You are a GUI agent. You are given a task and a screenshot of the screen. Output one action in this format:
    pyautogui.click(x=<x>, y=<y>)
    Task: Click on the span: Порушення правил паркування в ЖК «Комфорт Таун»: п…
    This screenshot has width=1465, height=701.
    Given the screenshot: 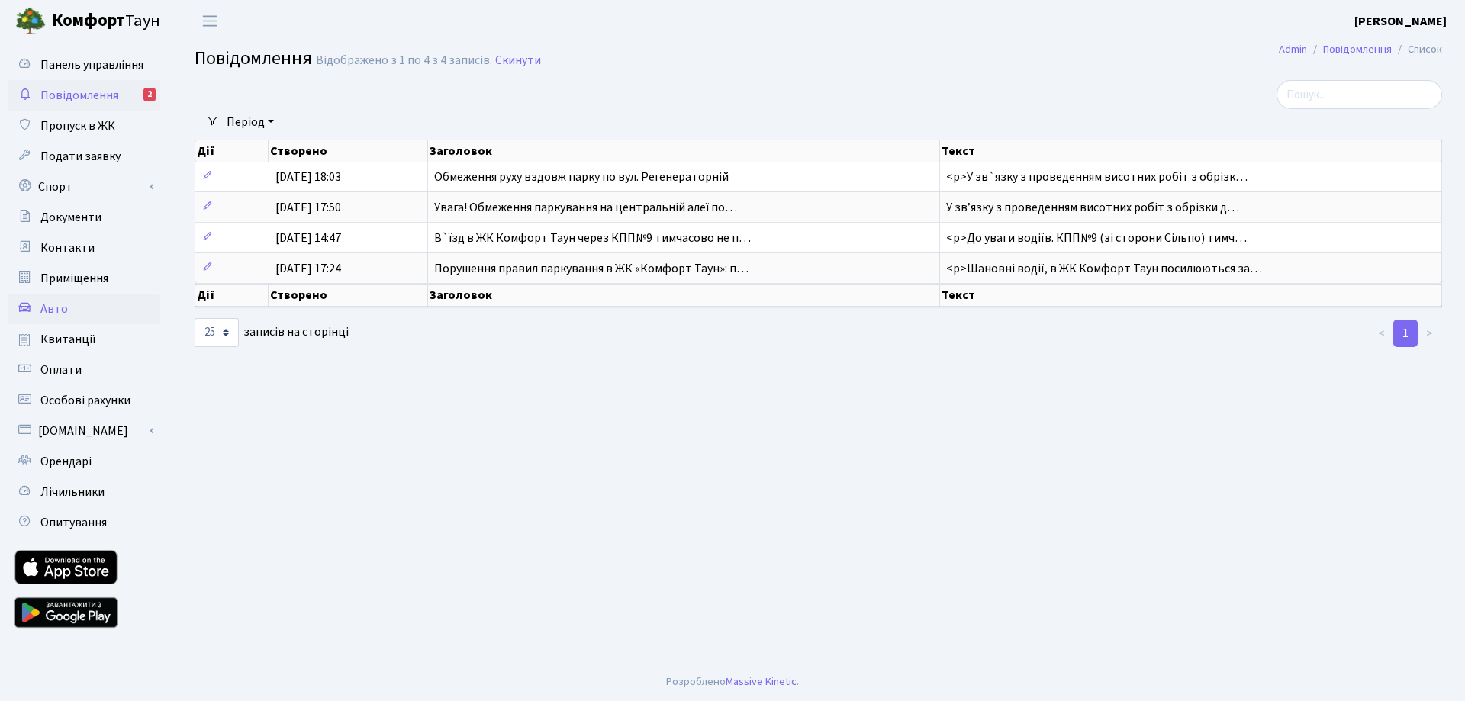 What is the action you would take?
    pyautogui.click(x=591, y=269)
    